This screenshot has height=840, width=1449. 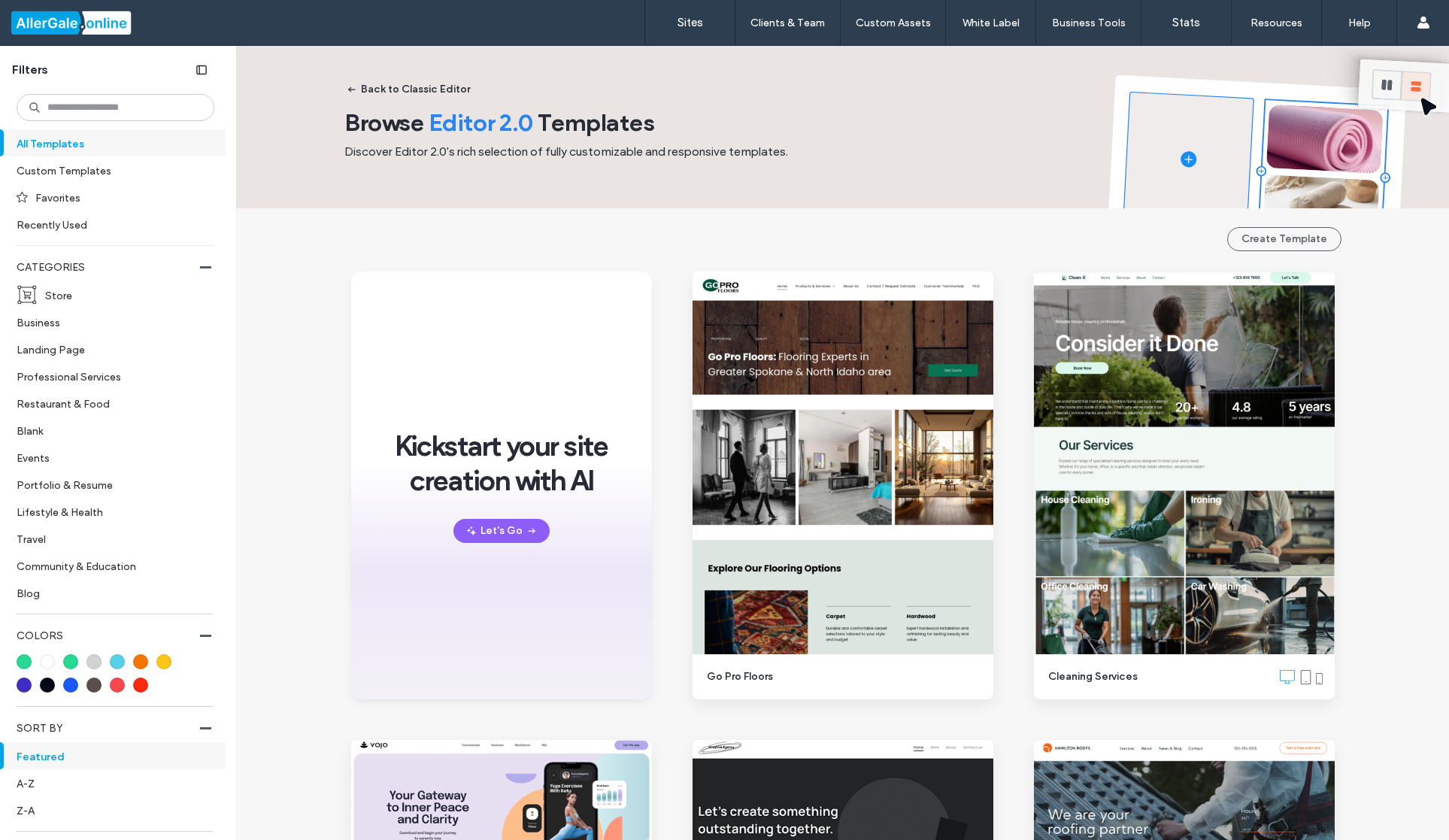 I want to click on label: Business Tools, so click(x=1089, y=23).